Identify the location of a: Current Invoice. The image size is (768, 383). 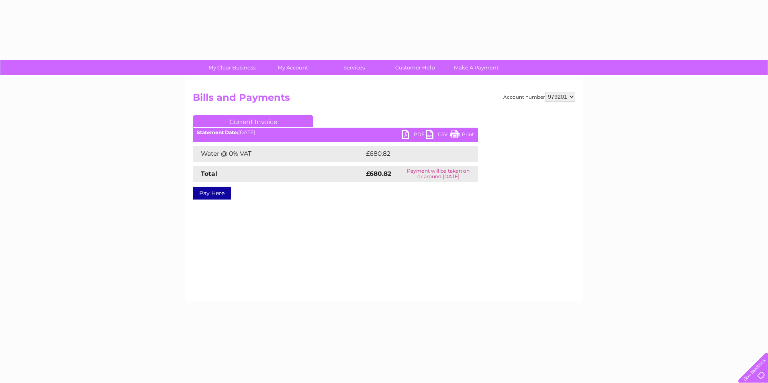
(253, 121).